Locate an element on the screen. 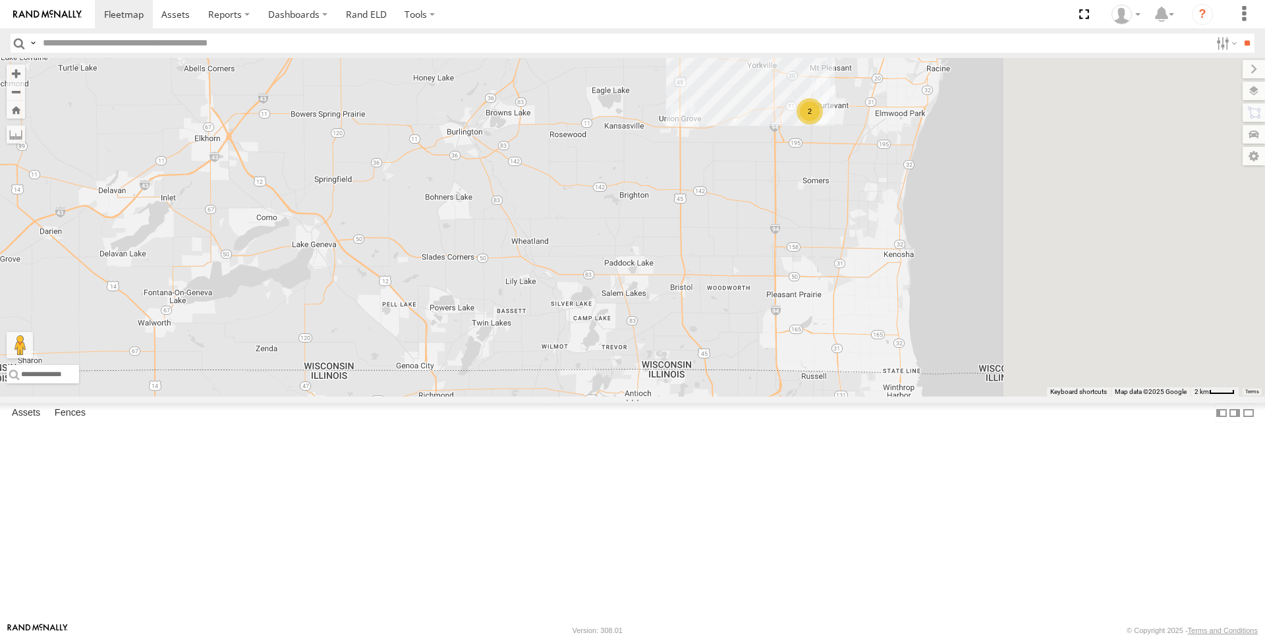  label: Hide Summary Table is located at coordinates (1249, 412).